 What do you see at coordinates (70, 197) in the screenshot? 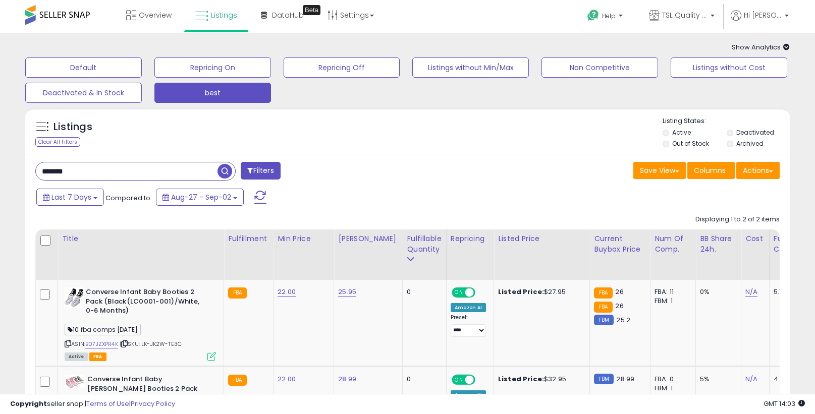
I see `button: Last 7 Days` at bounding box center [70, 197].